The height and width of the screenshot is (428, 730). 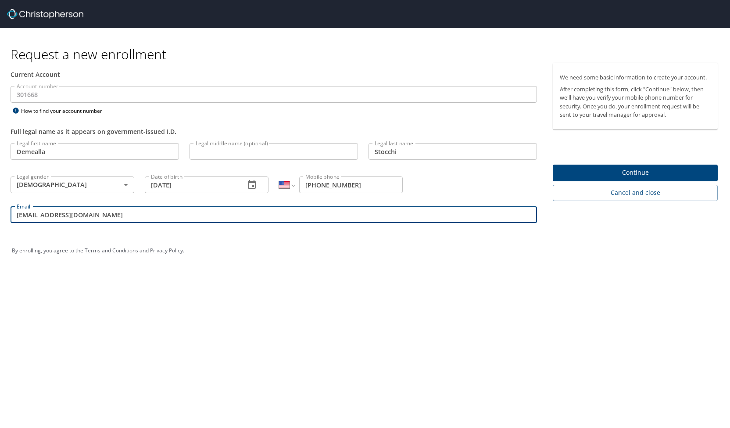 I want to click on a: Terms and Conditions, so click(x=111, y=250).